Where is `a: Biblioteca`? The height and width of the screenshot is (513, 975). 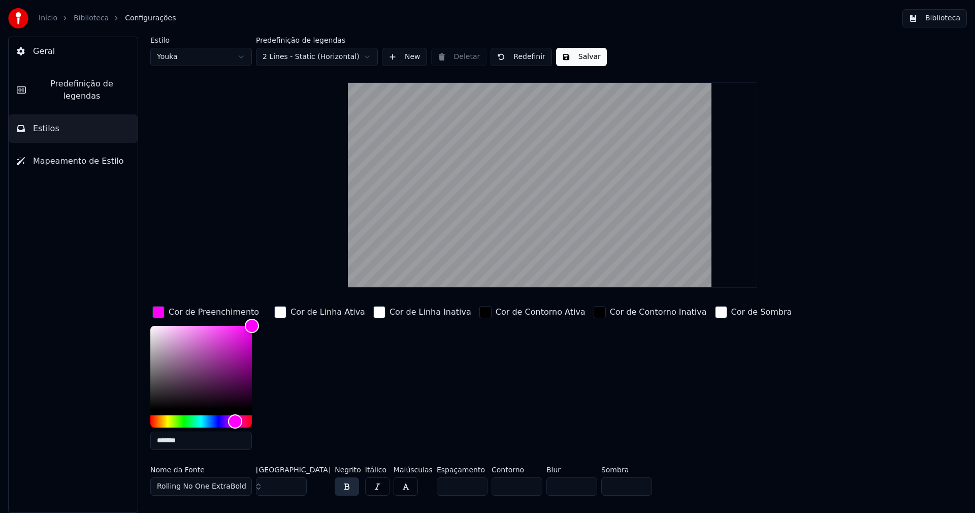
a: Biblioteca is located at coordinates (91, 18).